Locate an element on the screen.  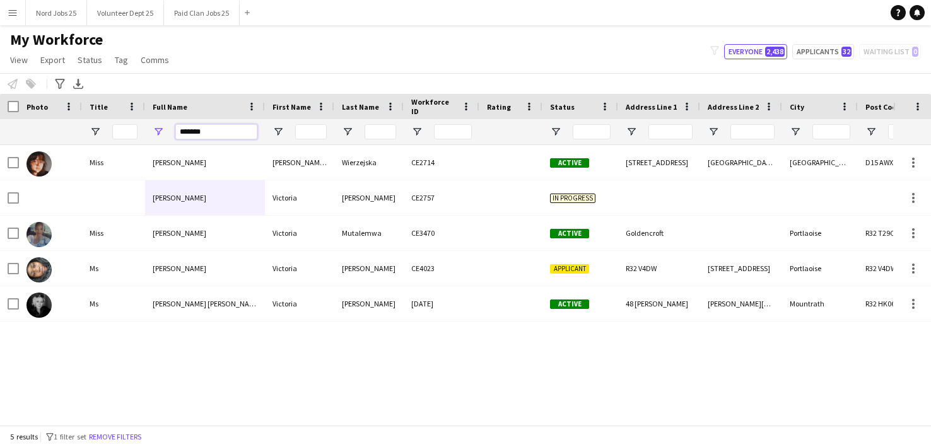
span: Title is located at coordinates (98, 107).